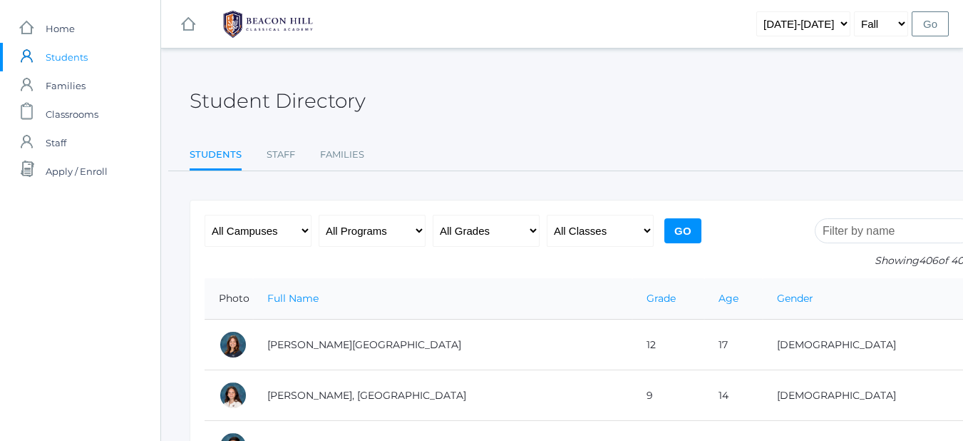  Describe the element at coordinates (928, 260) in the screenshot. I see `span: 406` at that location.